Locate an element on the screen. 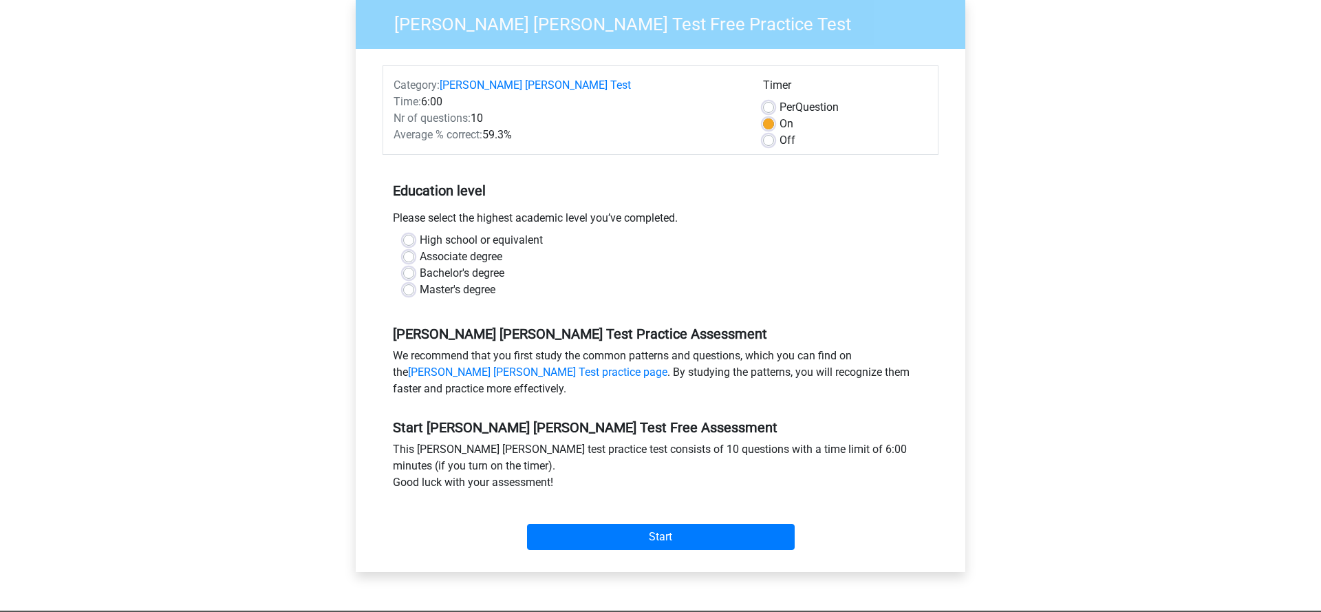 The image size is (1321, 612). span: Average % correct: is located at coordinates (438, 134).